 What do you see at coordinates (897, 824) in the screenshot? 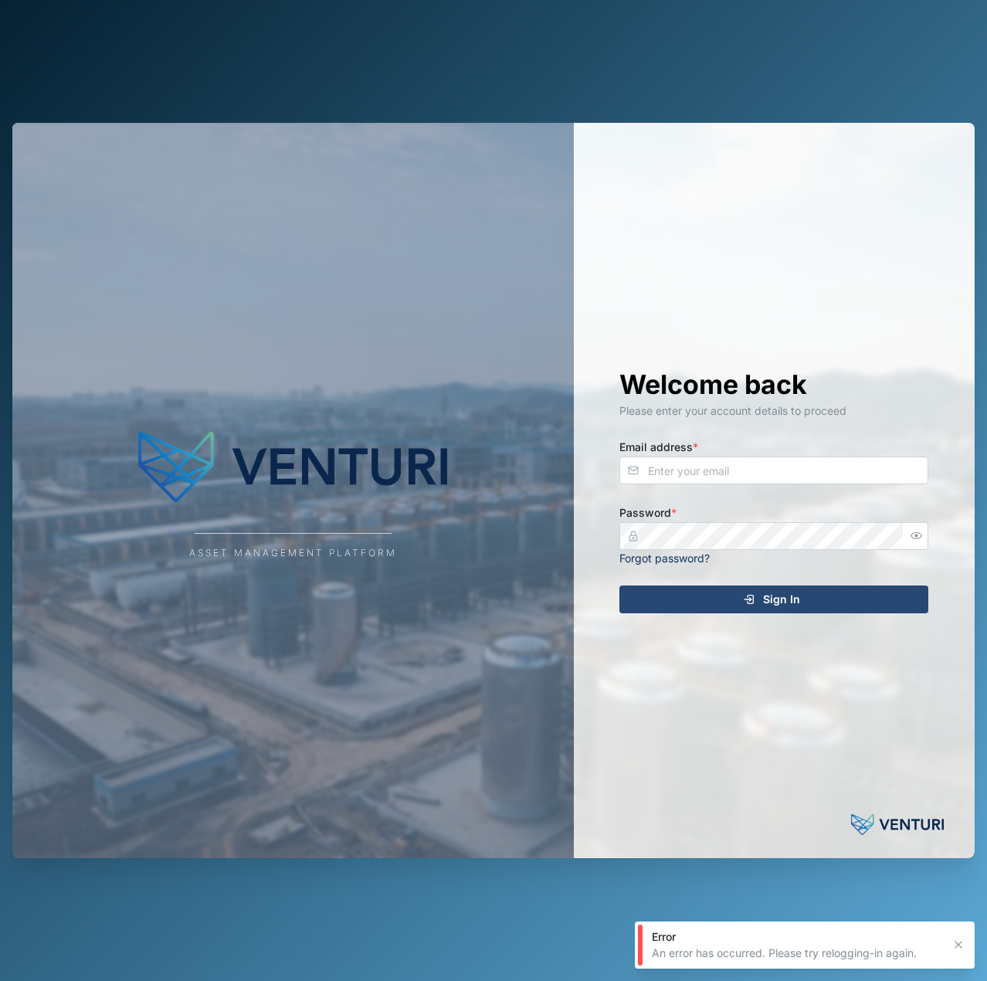
I see `img: Powered by: Venturi` at bounding box center [897, 824].